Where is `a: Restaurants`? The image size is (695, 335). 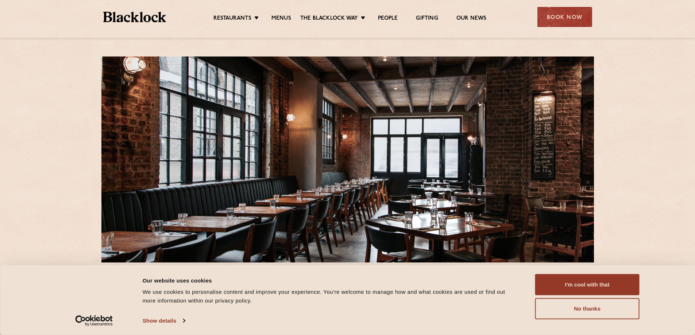
a: Restaurants is located at coordinates (233, 19).